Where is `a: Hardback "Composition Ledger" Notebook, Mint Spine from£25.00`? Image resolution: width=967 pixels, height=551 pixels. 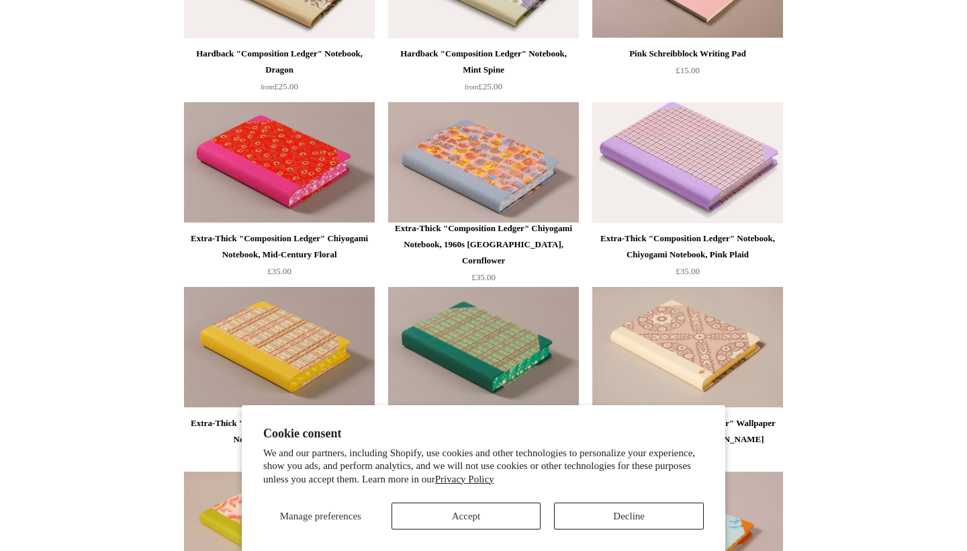 a: Hardback "Composition Ledger" Notebook, Mint Spine from£25.00 is located at coordinates (483, 73).